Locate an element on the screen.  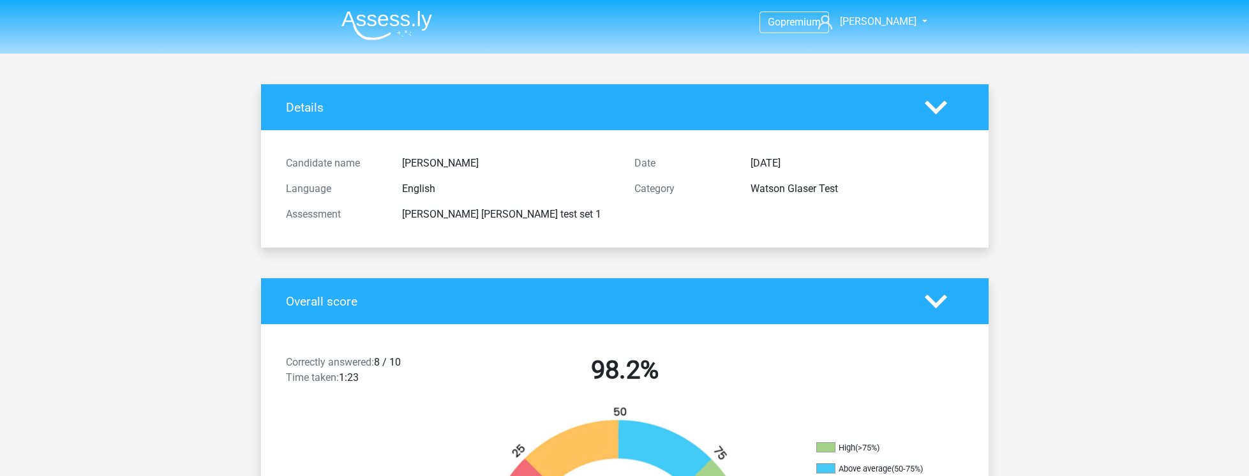
span: Go is located at coordinates (774, 22).